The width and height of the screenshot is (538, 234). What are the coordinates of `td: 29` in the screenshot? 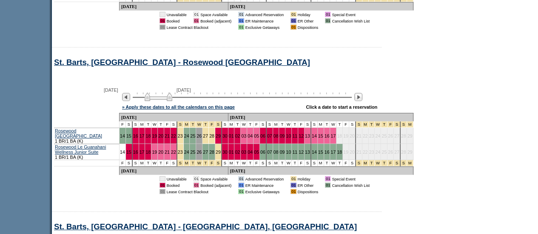 It's located at (410, 152).